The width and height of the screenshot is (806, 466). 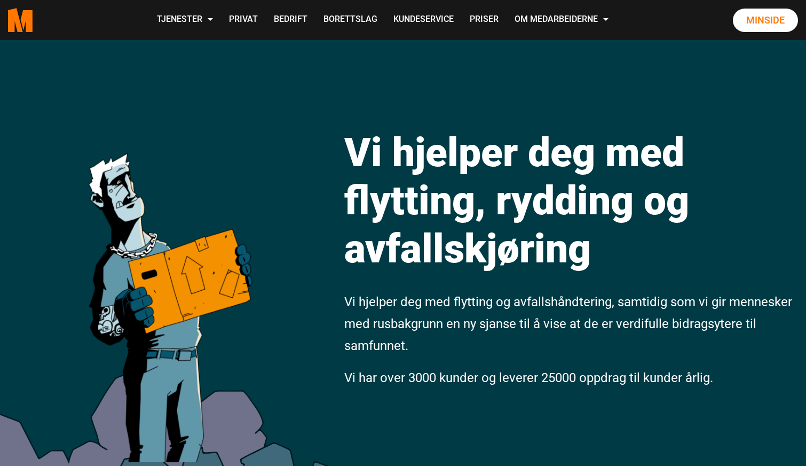 What do you see at coordinates (423, 20) in the screenshot?
I see `a: Kundeservice` at bounding box center [423, 20].